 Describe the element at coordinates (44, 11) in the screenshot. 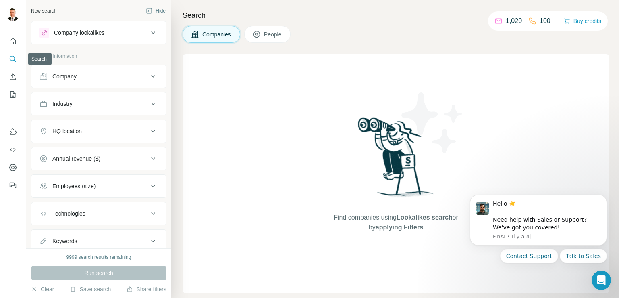

I see `div: New search` at that location.